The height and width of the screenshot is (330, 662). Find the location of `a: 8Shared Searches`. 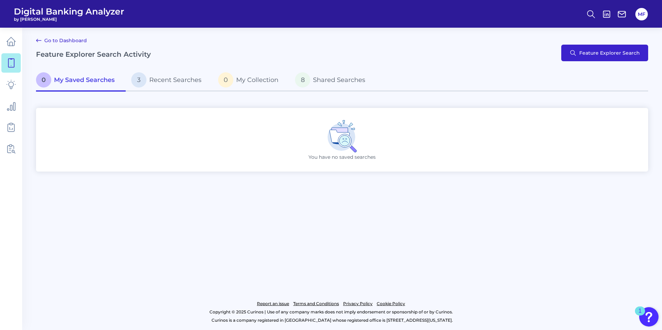

a: 8Shared Searches is located at coordinates (333, 81).